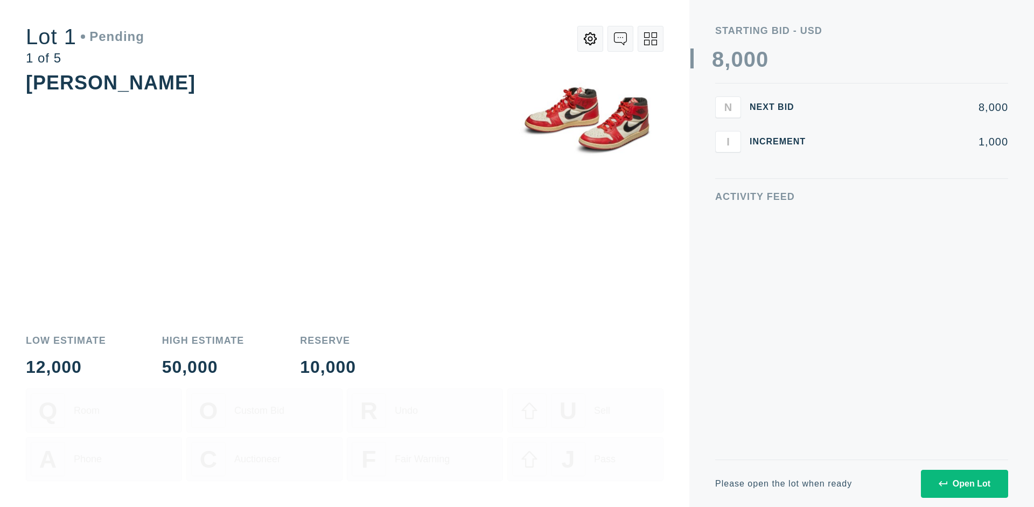  Describe the element at coordinates (783, 483) in the screenshot. I see `div: Please open the lot when ready` at that location.